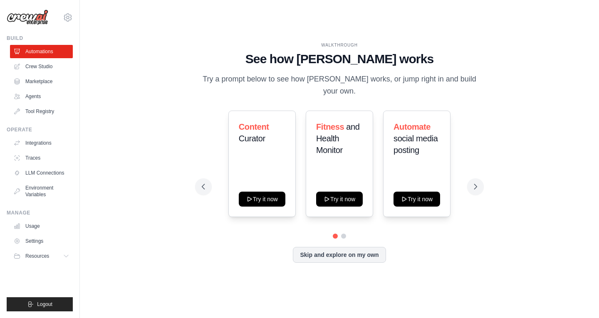 The image size is (599, 318). Describe the element at coordinates (37, 256) in the screenshot. I see `span: Resources` at that location.